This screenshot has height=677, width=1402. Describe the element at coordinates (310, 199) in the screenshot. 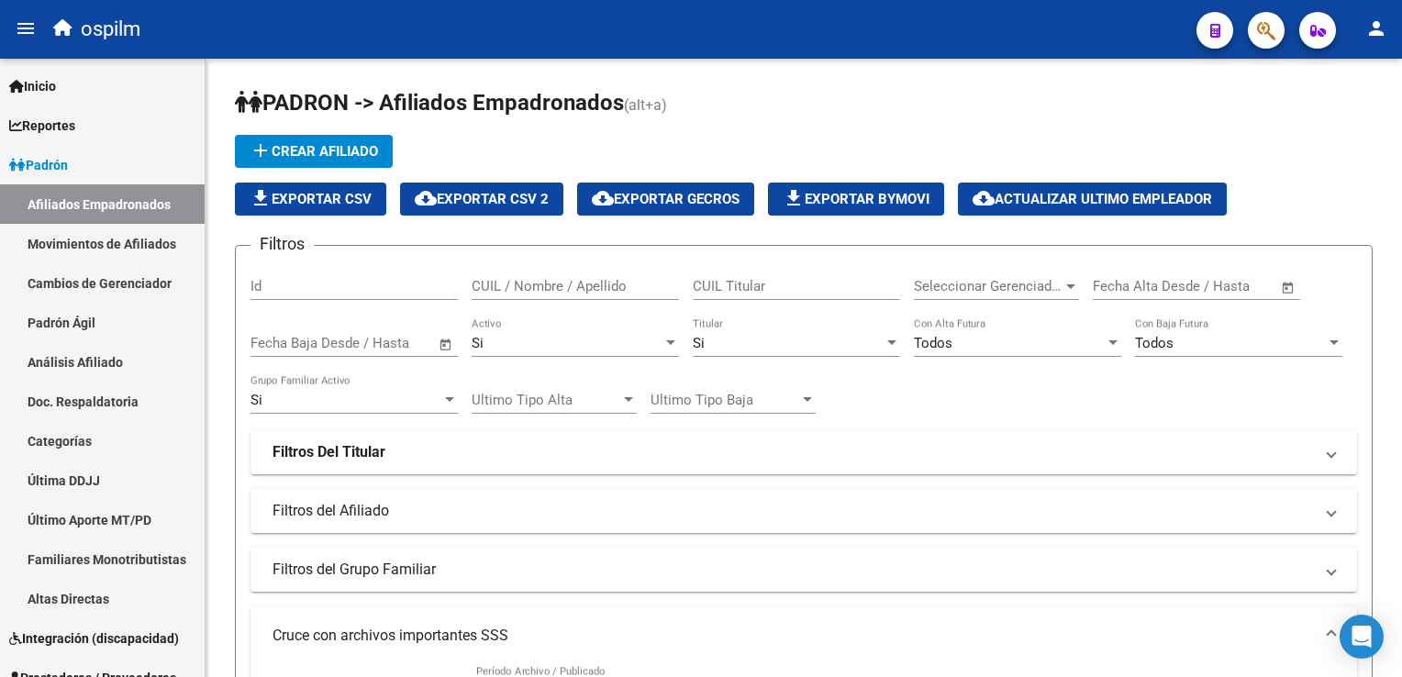

I see `button: Exportar CSV` at that location.